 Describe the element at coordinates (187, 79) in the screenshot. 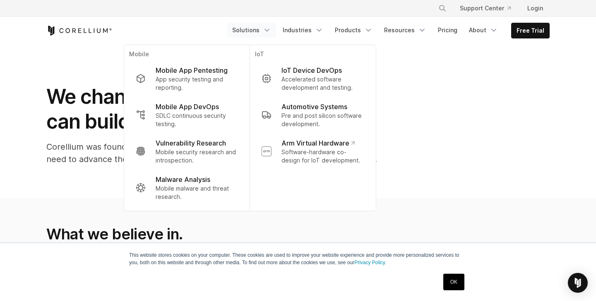

I see `a: Mobile App Pentesting App security testing and reporting.` at that location.